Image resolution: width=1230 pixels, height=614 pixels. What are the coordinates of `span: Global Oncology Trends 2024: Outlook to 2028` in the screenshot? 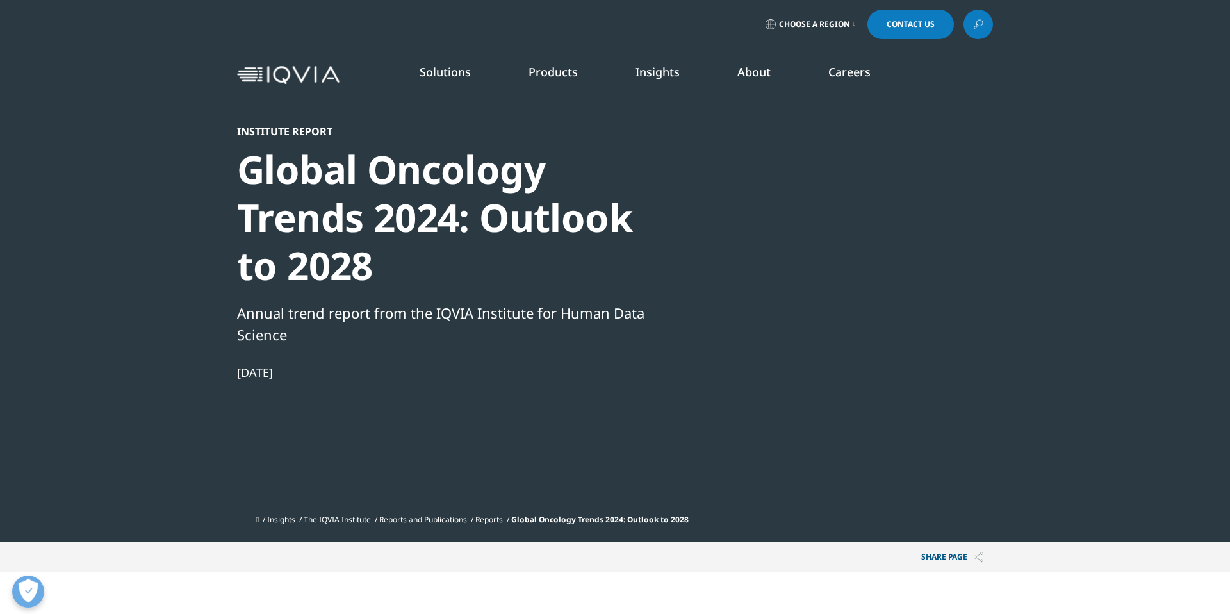 It's located at (600, 519).